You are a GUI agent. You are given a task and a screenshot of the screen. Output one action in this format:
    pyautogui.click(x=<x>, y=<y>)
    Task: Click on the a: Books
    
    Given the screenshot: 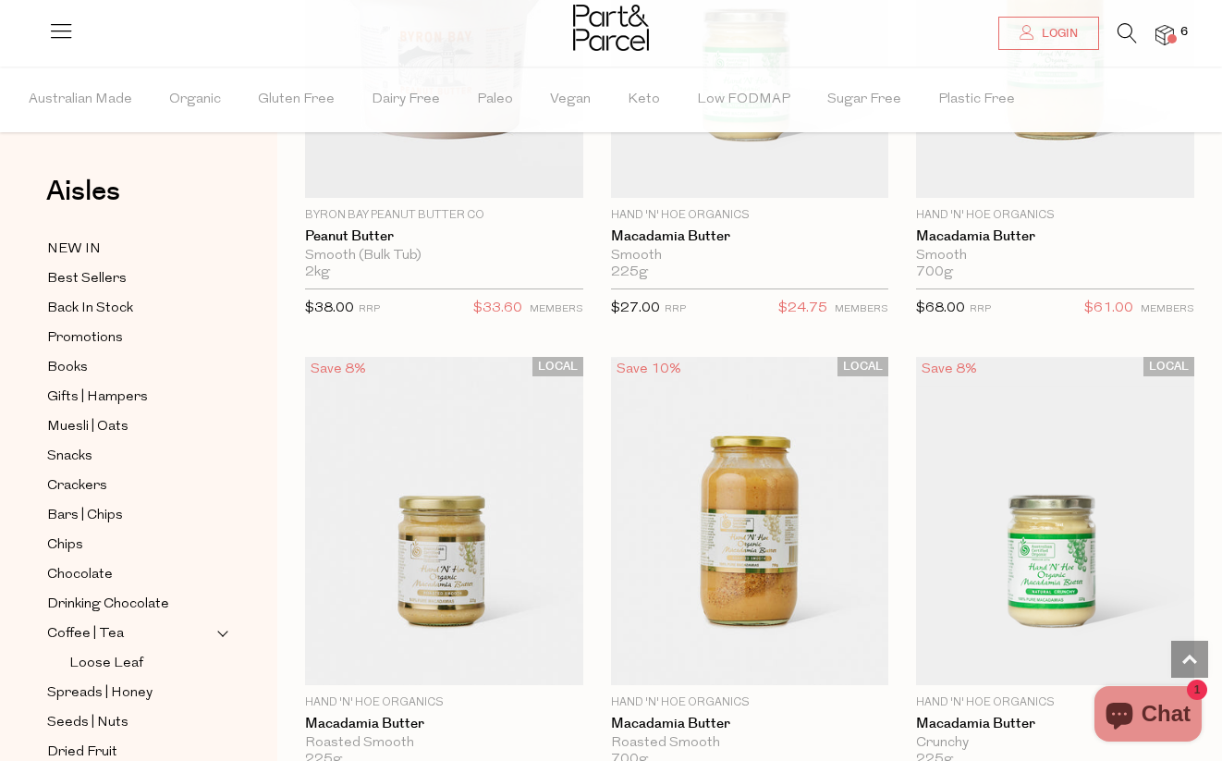 What is the action you would take?
    pyautogui.click(x=131, y=367)
    